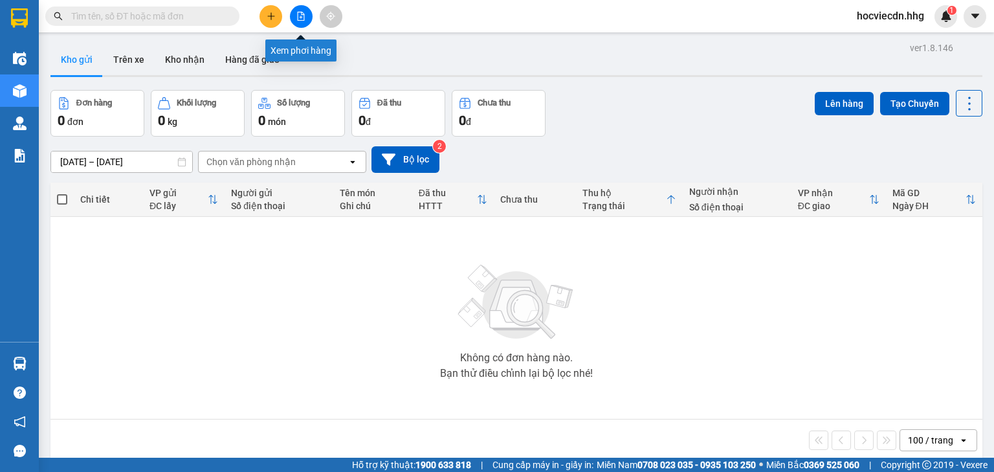  What do you see at coordinates (915, 104) in the screenshot?
I see `button: Tạo Chuyến` at bounding box center [915, 104].